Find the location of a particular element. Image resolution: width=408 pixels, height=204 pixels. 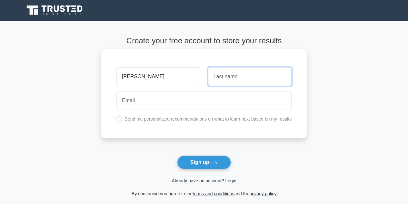

a: privacy policy is located at coordinates (263, 193).